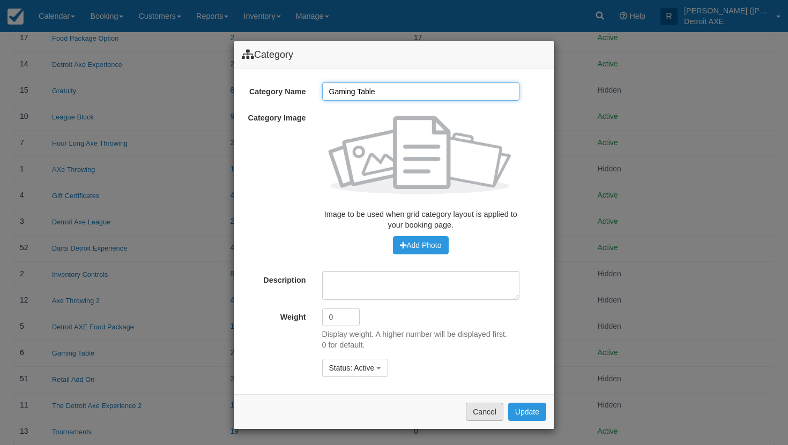 The image size is (788, 445). Describe the element at coordinates (420, 246) in the screenshot. I see `span: Add Photo` at that location.